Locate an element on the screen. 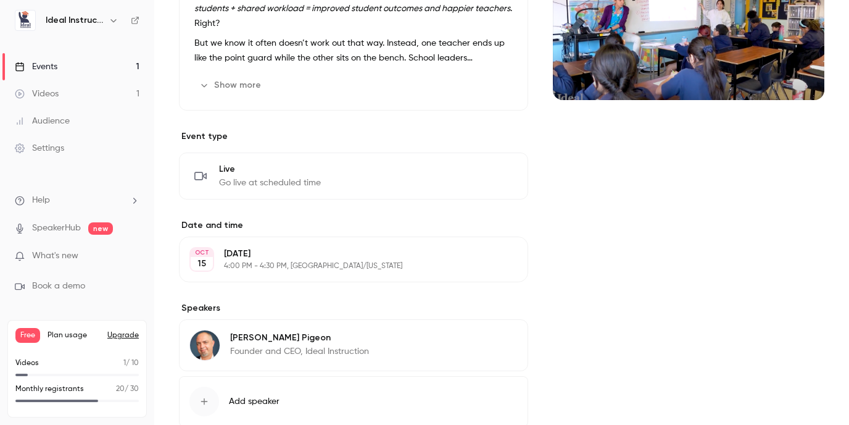 The width and height of the screenshot is (849, 425). span: Help is located at coordinates (41, 200).